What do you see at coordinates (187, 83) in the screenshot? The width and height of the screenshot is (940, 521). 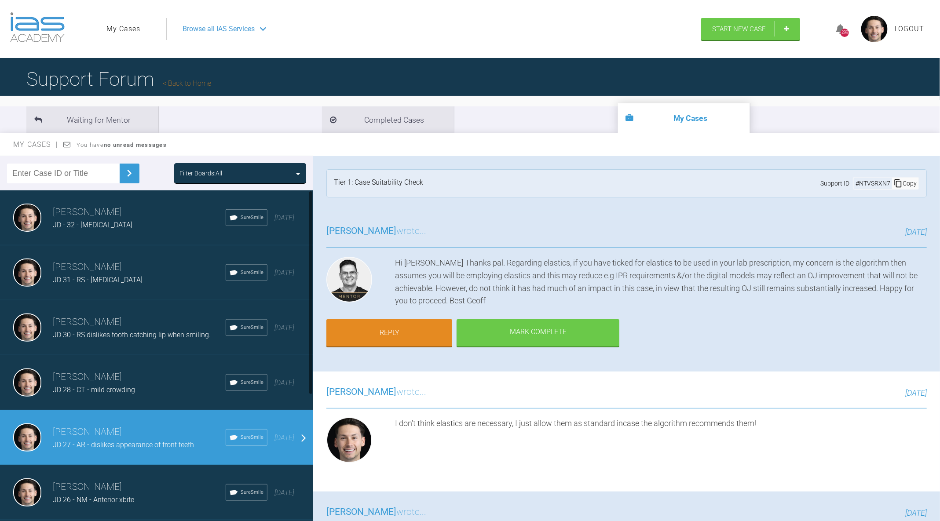 I see `a: Back to Home` at bounding box center [187, 83].